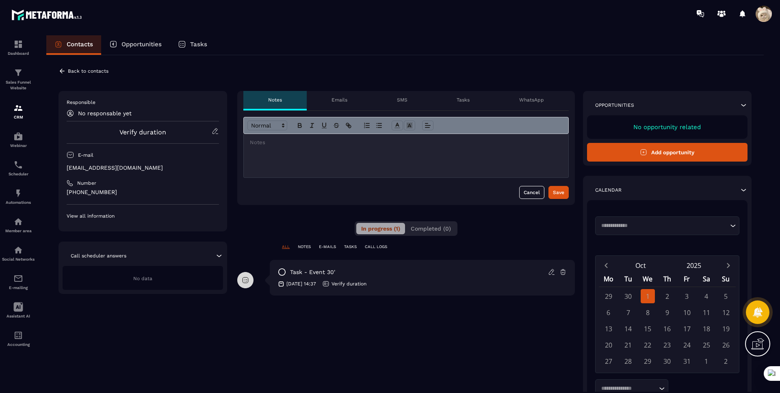 The width and height of the screenshot is (780, 393). What do you see at coordinates (687, 329) in the screenshot?
I see `div: 17` at bounding box center [687, 329].